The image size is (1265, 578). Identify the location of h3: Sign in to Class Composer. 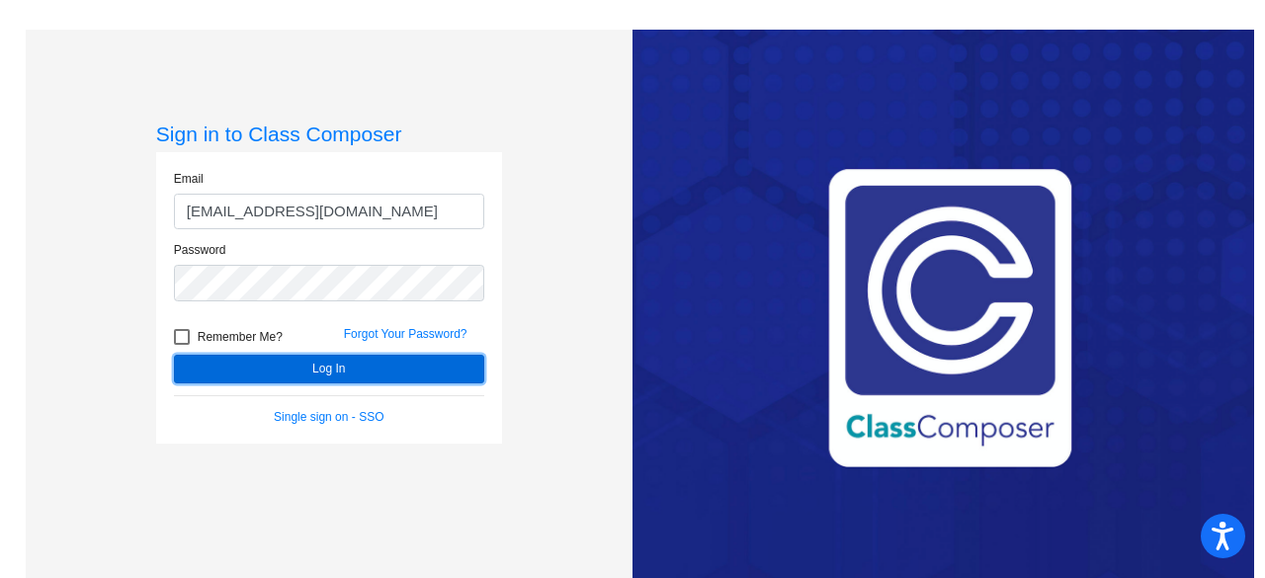
(329, 133).